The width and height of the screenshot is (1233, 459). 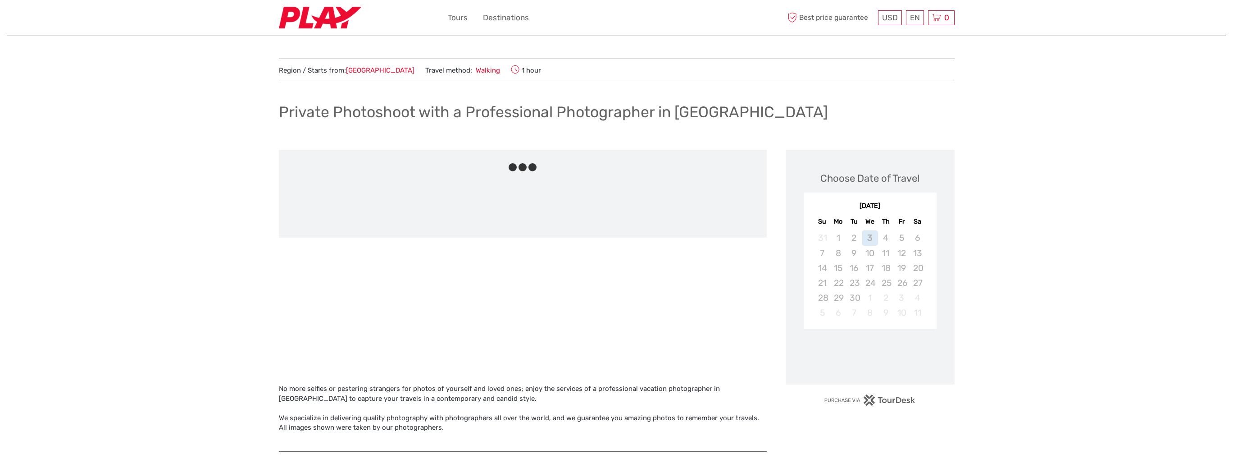 I want to click on span: Best price guarantee, so click(x=831, y=18).